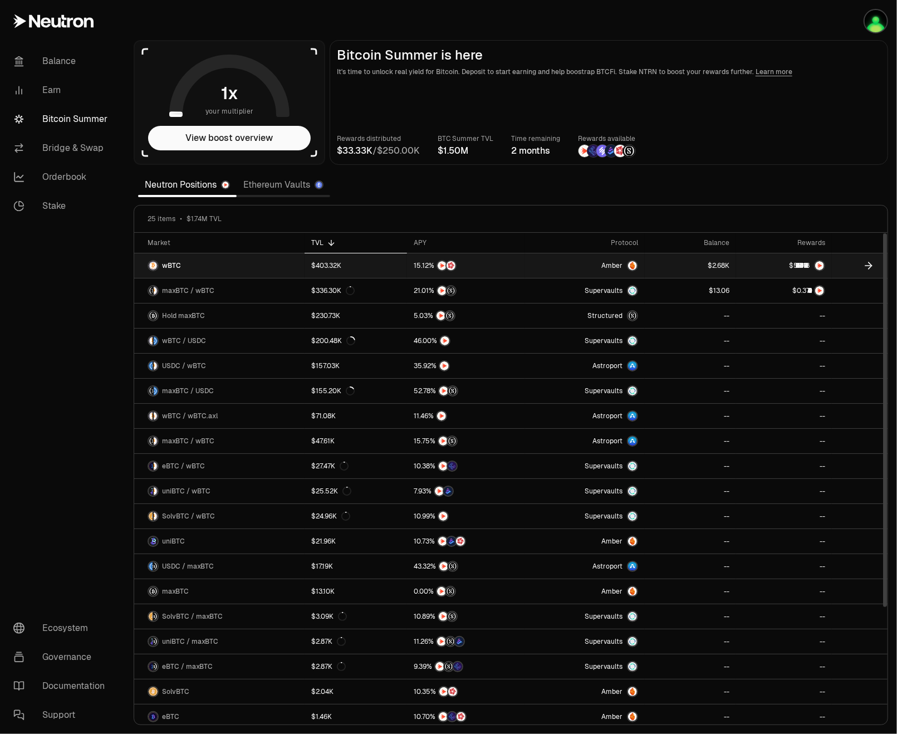  I want to click on a: $2.87K, so click(356, 641).